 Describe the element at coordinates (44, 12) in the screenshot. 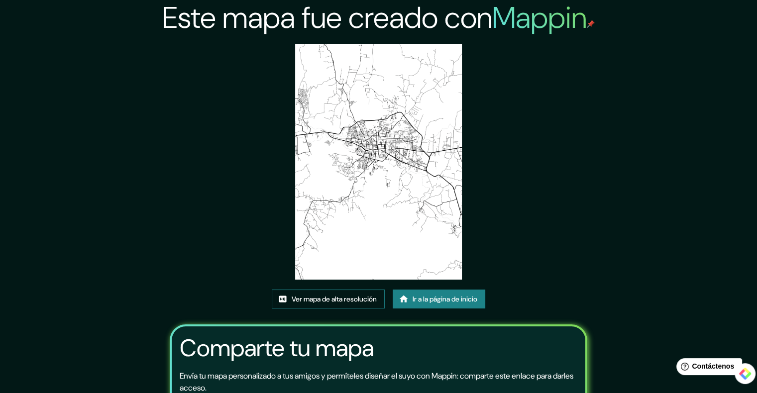

I see `font: Contáctenos` at that location.